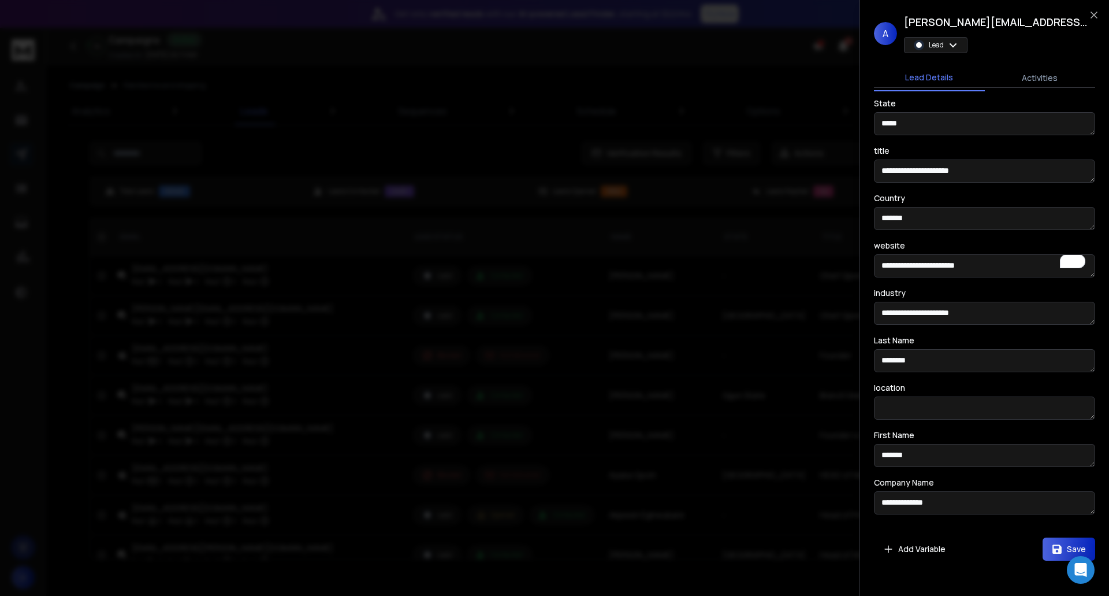  Describe the element at coordinates (890, 293) in the screenshot. I see `label: industry` at that location.